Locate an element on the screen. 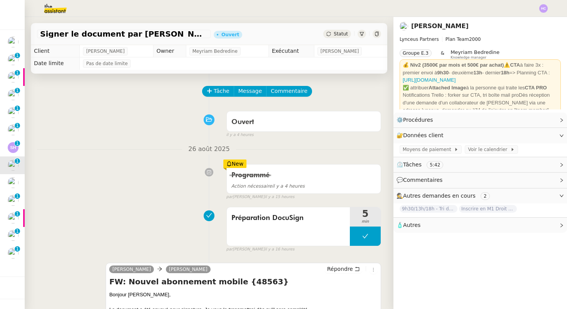 The height and width of the screenshot is (309, 567). strong: CTA is located at coordinates (515, 65).